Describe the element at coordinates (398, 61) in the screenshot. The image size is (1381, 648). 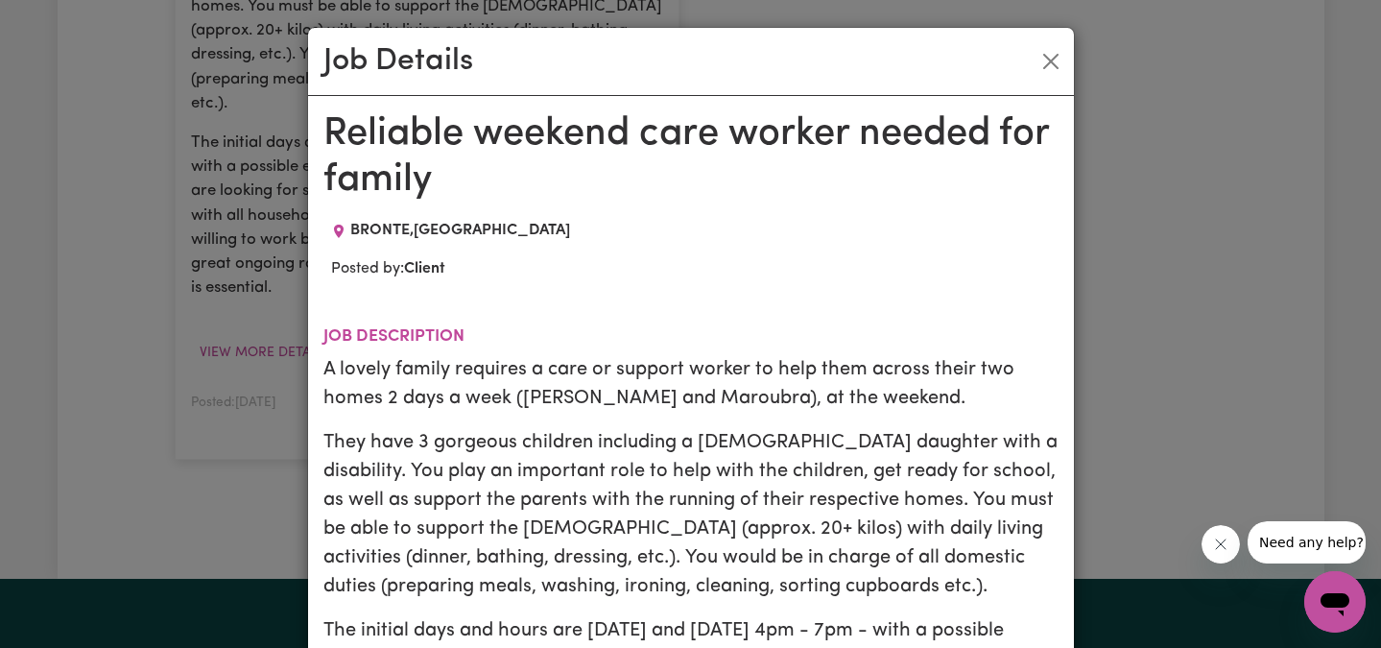
I see `h2: Job Details` at that location.